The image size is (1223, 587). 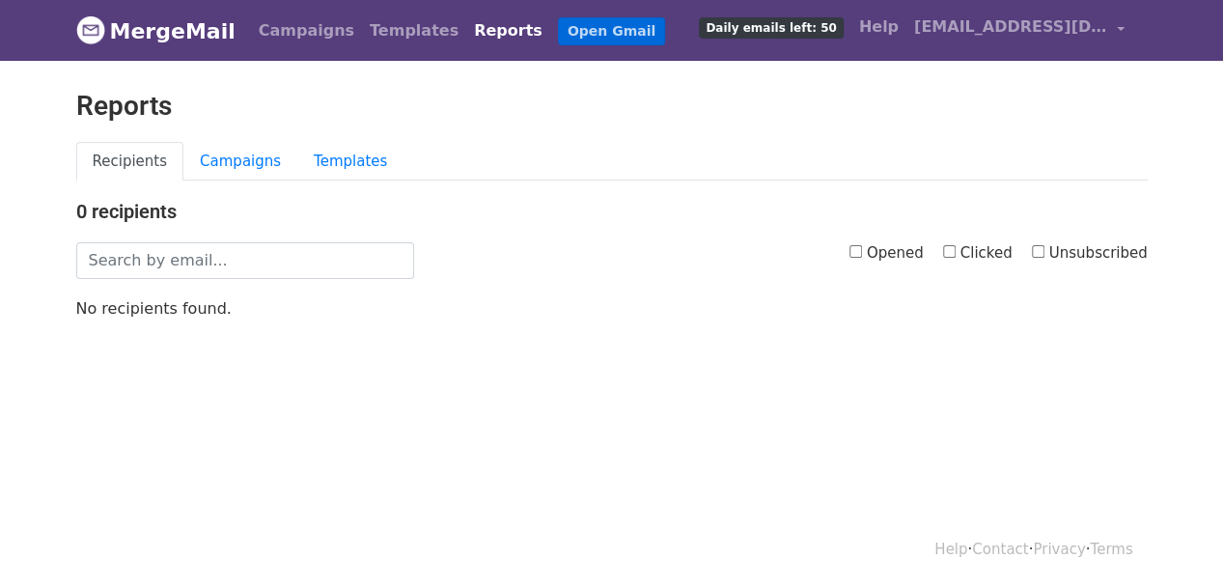 What do you see at coordinates (1111, 549) in the screenshot?
I see `a: Terms` at bounding box center [1111, 549].